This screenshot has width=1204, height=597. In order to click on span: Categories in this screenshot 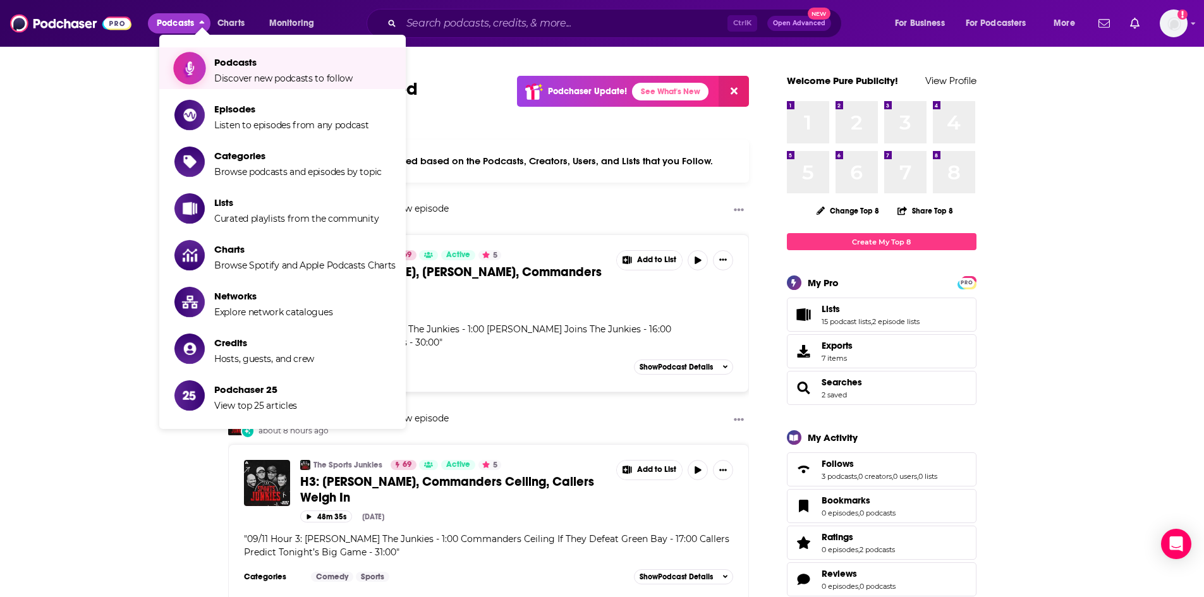, I will do `click(298, 155)`.